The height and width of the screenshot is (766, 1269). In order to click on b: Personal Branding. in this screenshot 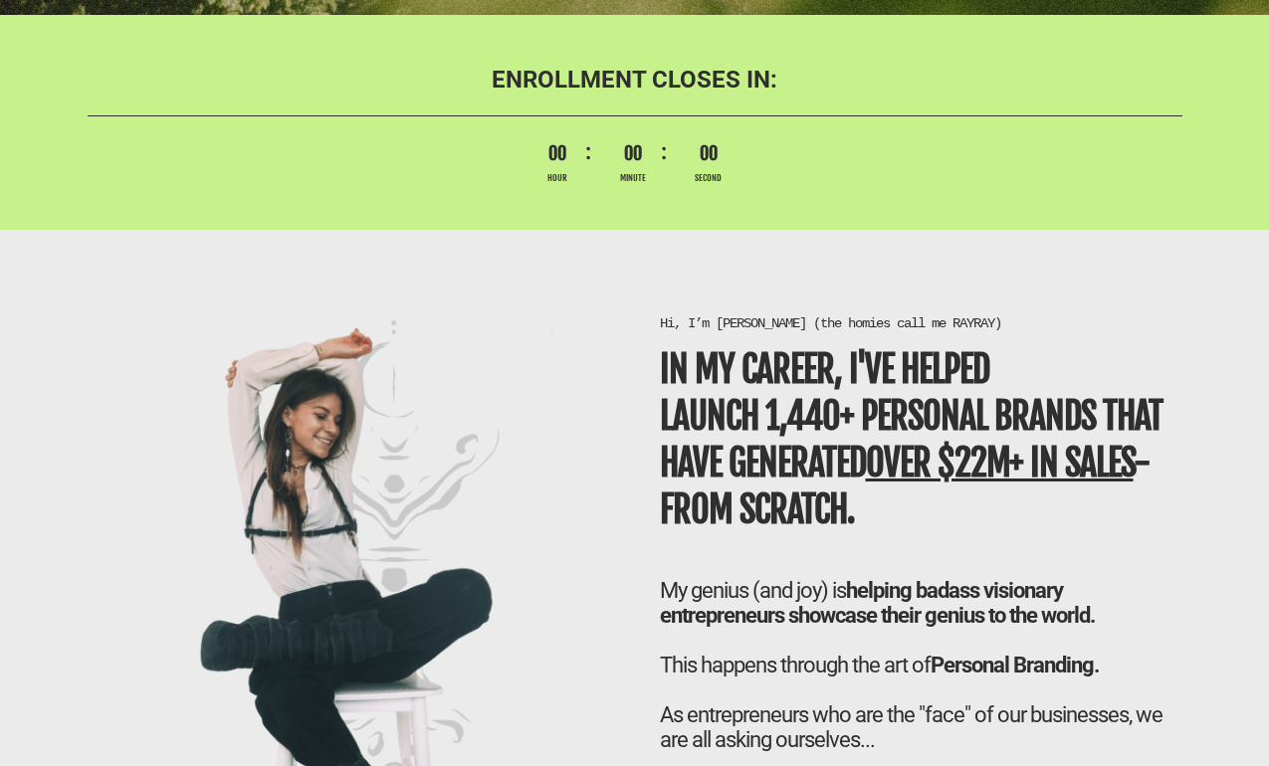, I will do `click(1014, 665)`.